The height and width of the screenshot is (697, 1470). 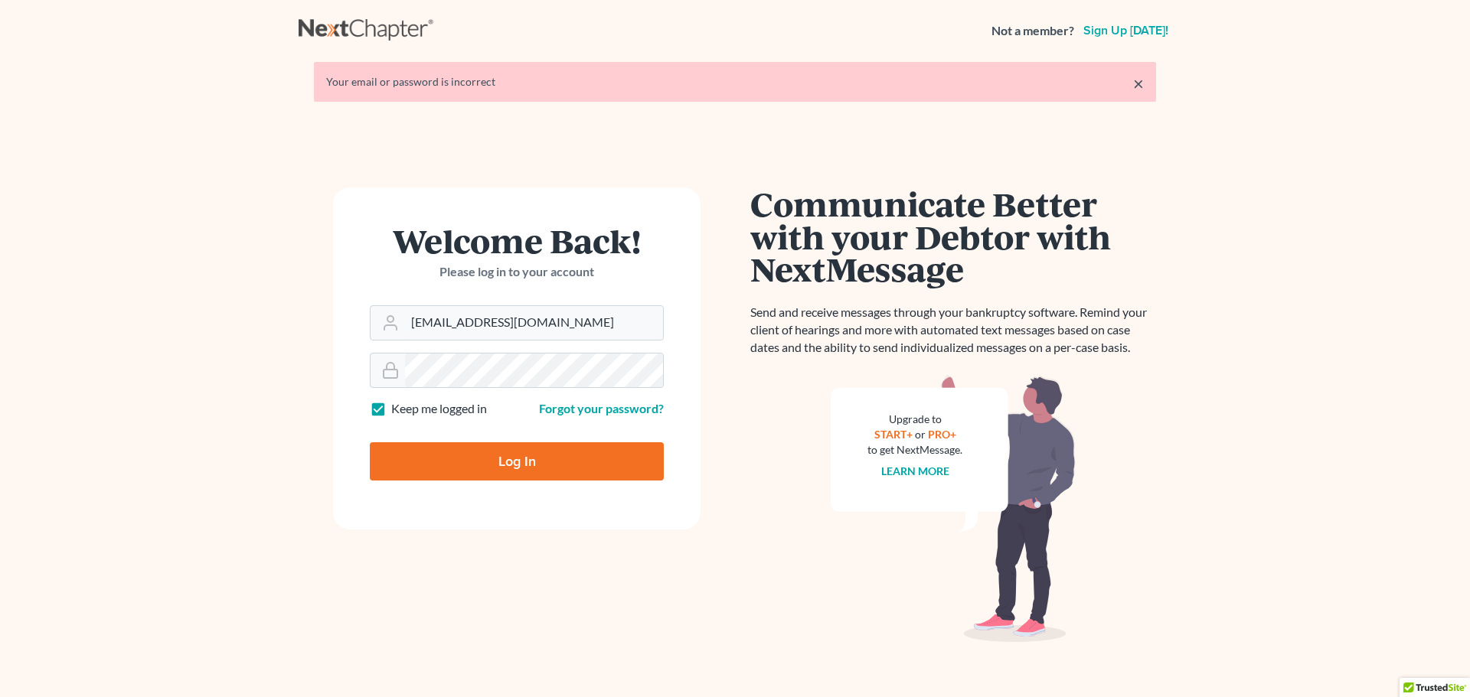 What do you see at coordinates (601, 408) in the screenshot?
I see `a: Forgot your password?` at bounding box center [601, 408].